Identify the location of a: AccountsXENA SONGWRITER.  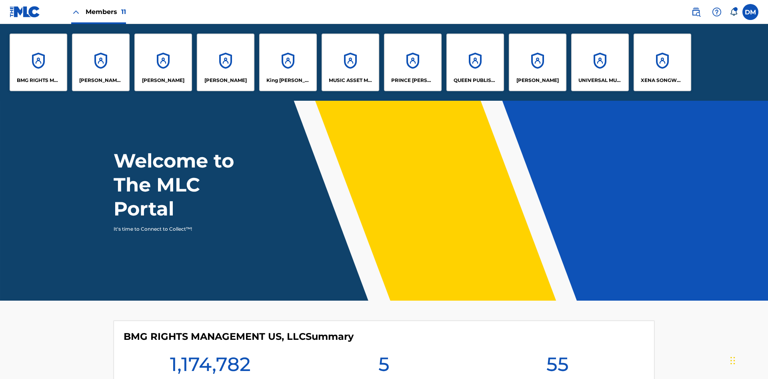
(663, 62).